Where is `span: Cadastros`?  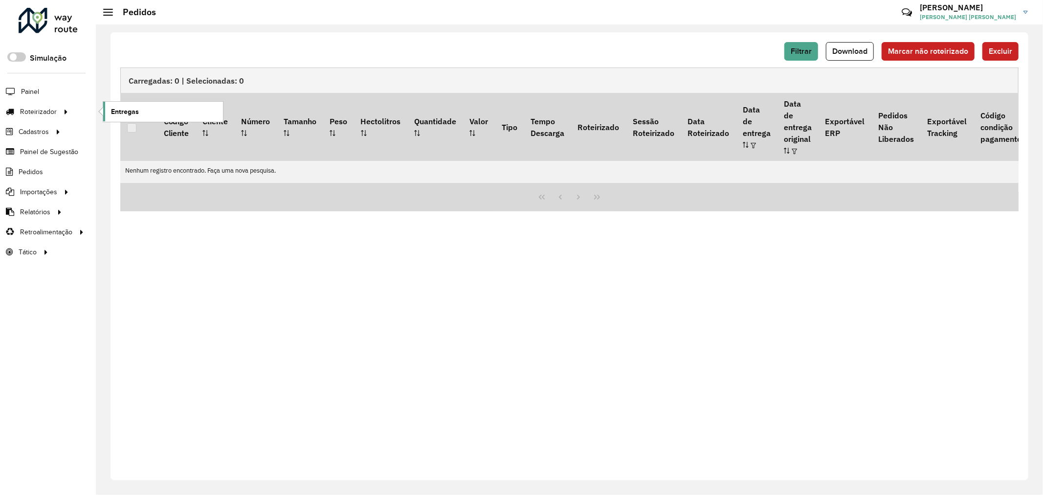
span: Cadastros is located at coordinates (34, 131).